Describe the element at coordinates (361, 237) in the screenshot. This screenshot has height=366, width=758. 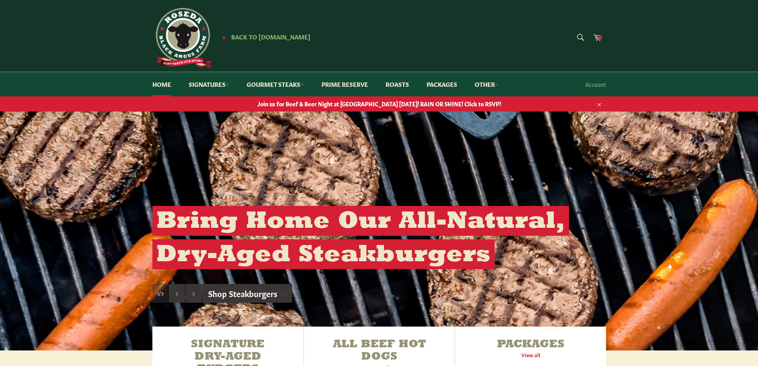
I see `h2: Bring Home Our All-Natural, Dry-Aged Steakburgers` at that location.